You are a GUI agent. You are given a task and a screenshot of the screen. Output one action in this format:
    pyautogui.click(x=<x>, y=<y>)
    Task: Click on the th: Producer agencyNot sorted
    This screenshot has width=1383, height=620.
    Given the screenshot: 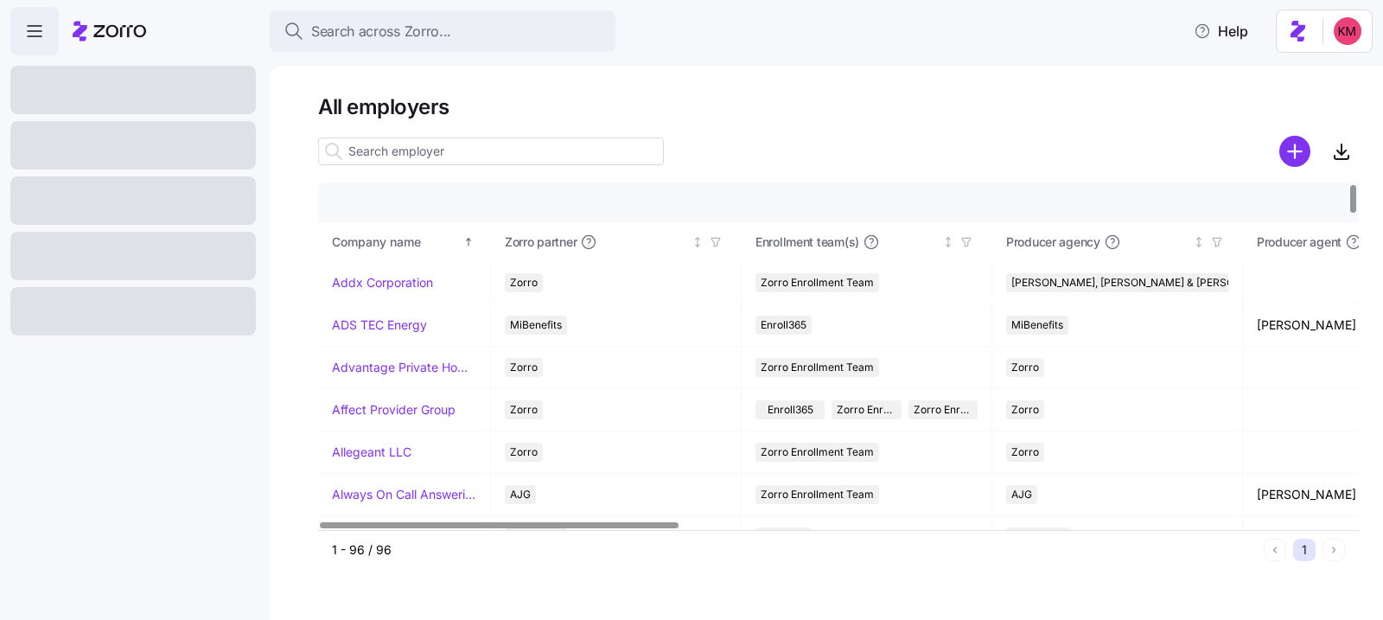 What is the action you would take?
    pyautogui.click(x=1118, y=242)
    